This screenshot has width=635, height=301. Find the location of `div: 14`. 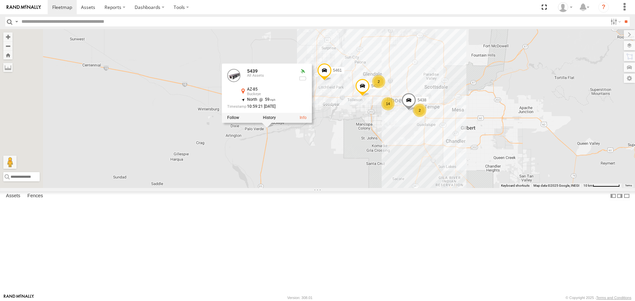

div: 14 is located at coordinates (388, 104).